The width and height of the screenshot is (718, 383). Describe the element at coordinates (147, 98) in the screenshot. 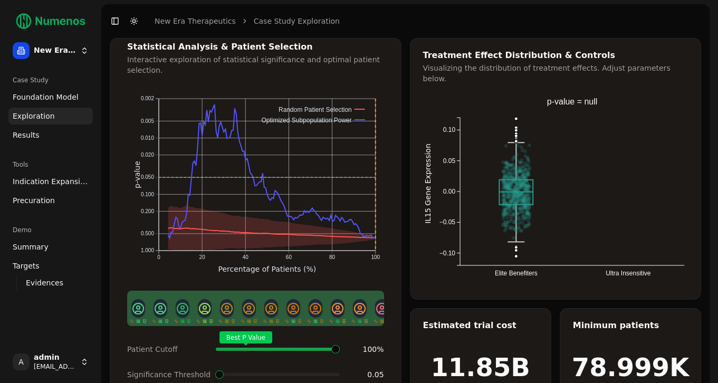

I see `text: 0.002` at that location.